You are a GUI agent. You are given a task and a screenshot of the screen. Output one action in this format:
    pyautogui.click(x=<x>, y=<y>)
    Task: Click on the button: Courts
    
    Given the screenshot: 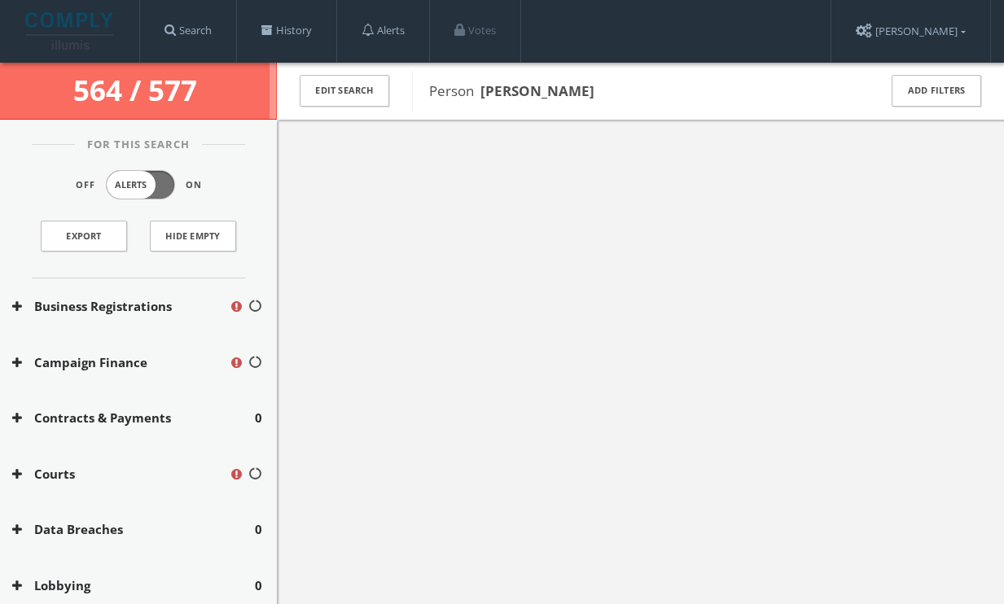 What is the action you would take?
    pyautogui.click(x=120, y=474)
    